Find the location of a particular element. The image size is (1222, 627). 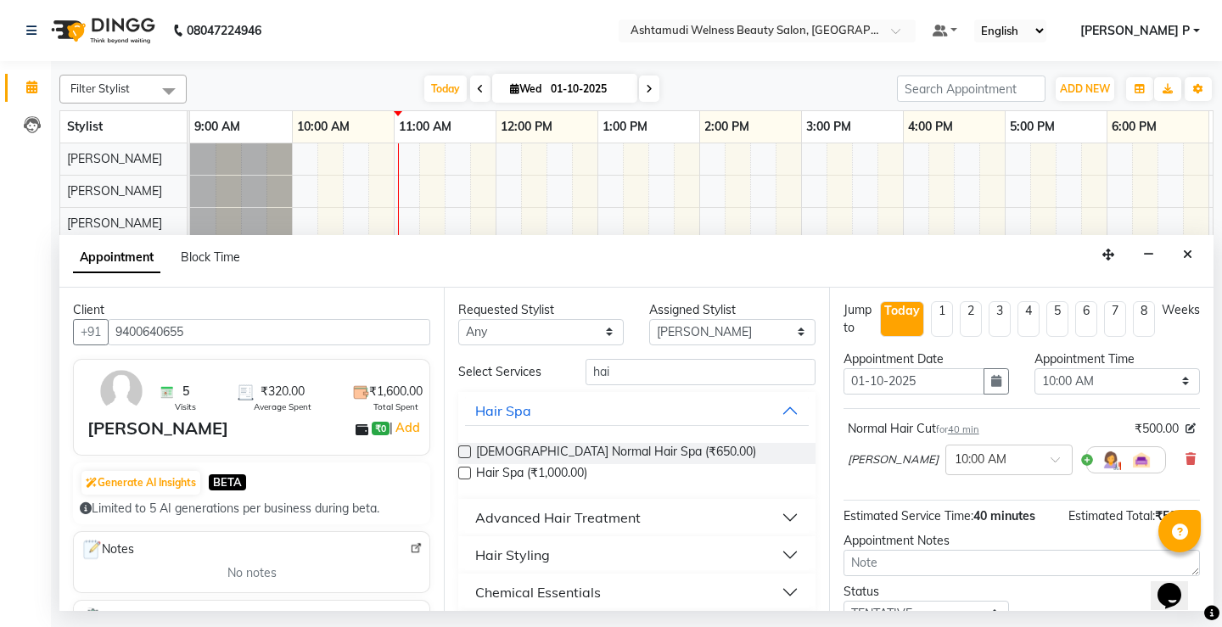

li: 7 is located at coordinates (1115, 319).